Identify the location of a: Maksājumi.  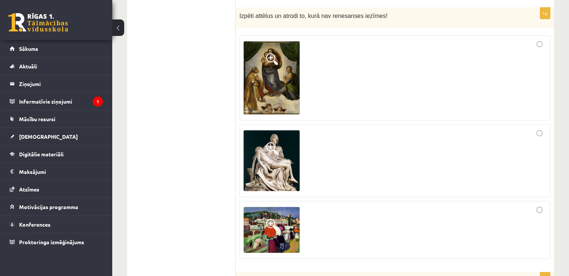
(56, 172).